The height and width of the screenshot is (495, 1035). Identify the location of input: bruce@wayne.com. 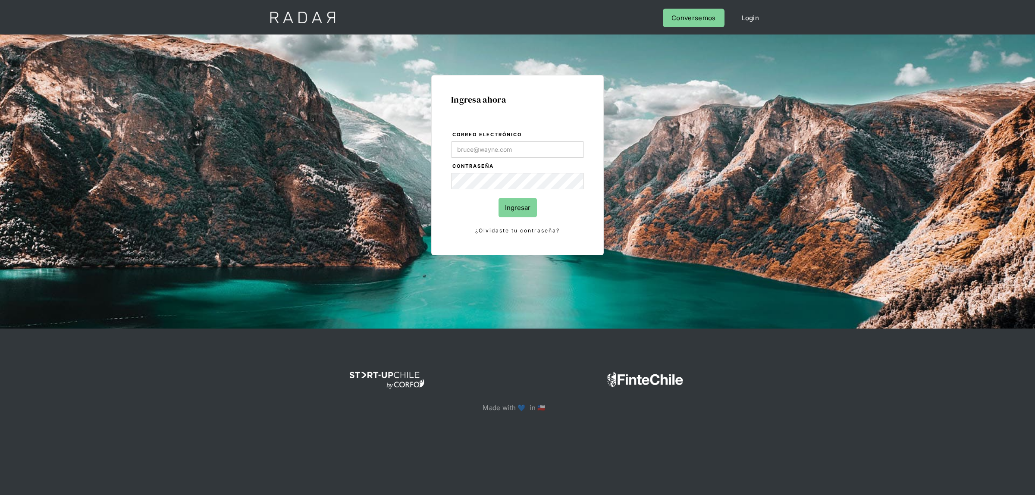
(518, 150).